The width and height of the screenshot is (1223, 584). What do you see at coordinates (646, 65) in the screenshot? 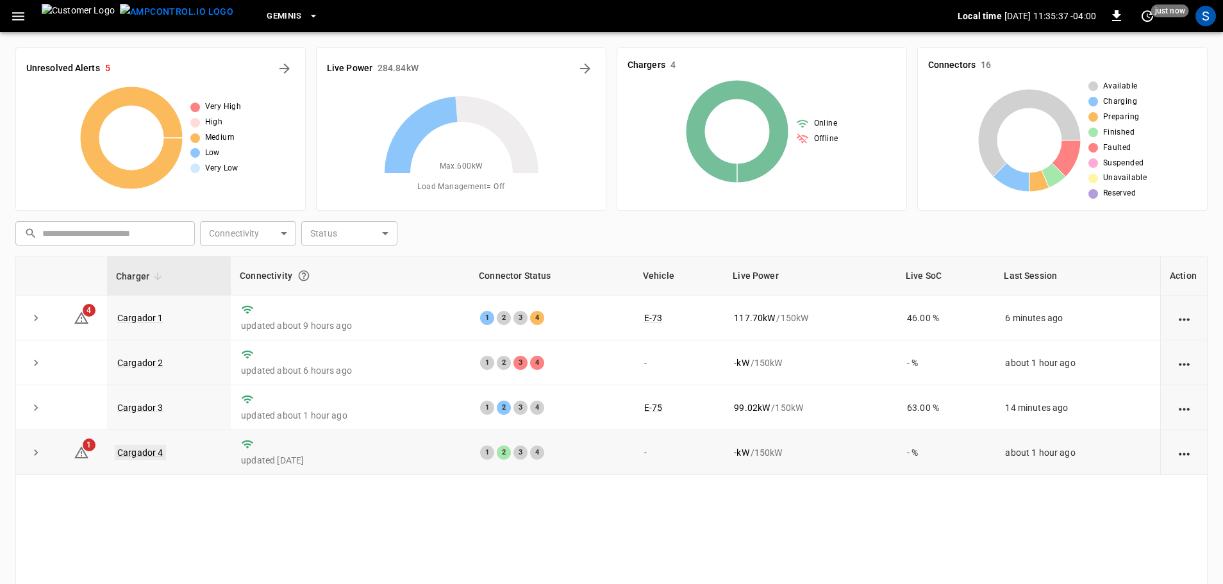
I see `h6: Chargers` at bounding box center [646, 65].